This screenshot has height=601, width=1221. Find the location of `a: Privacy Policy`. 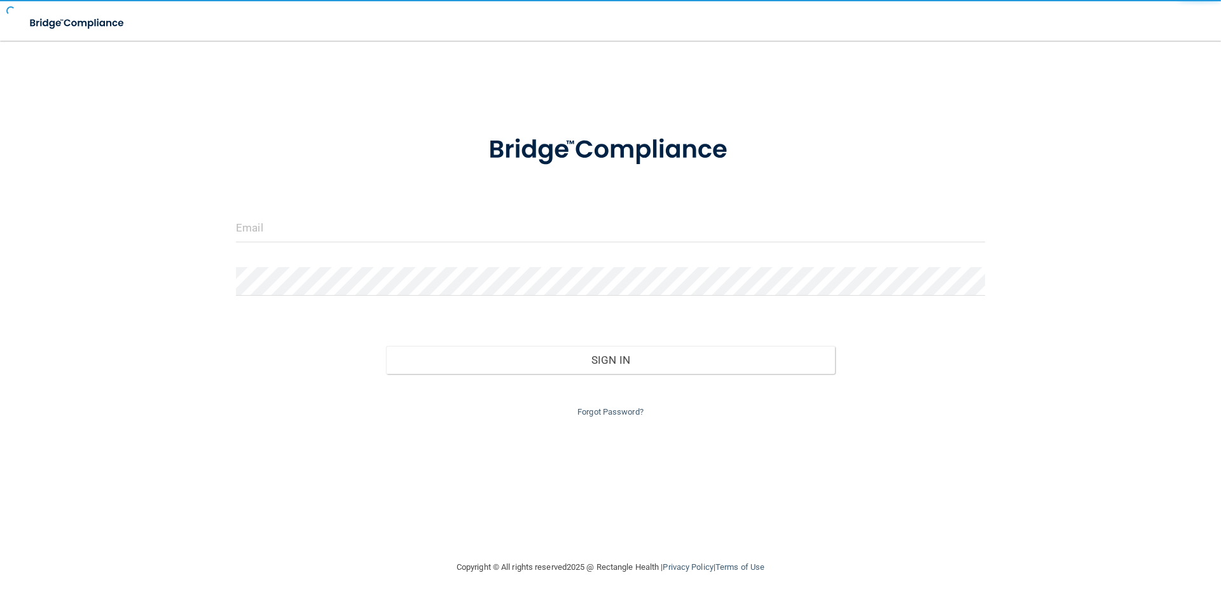

a: Privacy Policy is located at coordinates (687, 566).